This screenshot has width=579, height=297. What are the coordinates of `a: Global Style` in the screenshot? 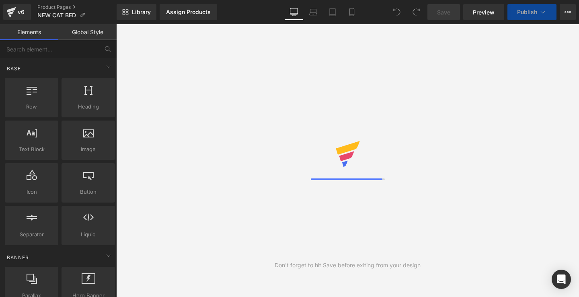 It's located at (87, 32).